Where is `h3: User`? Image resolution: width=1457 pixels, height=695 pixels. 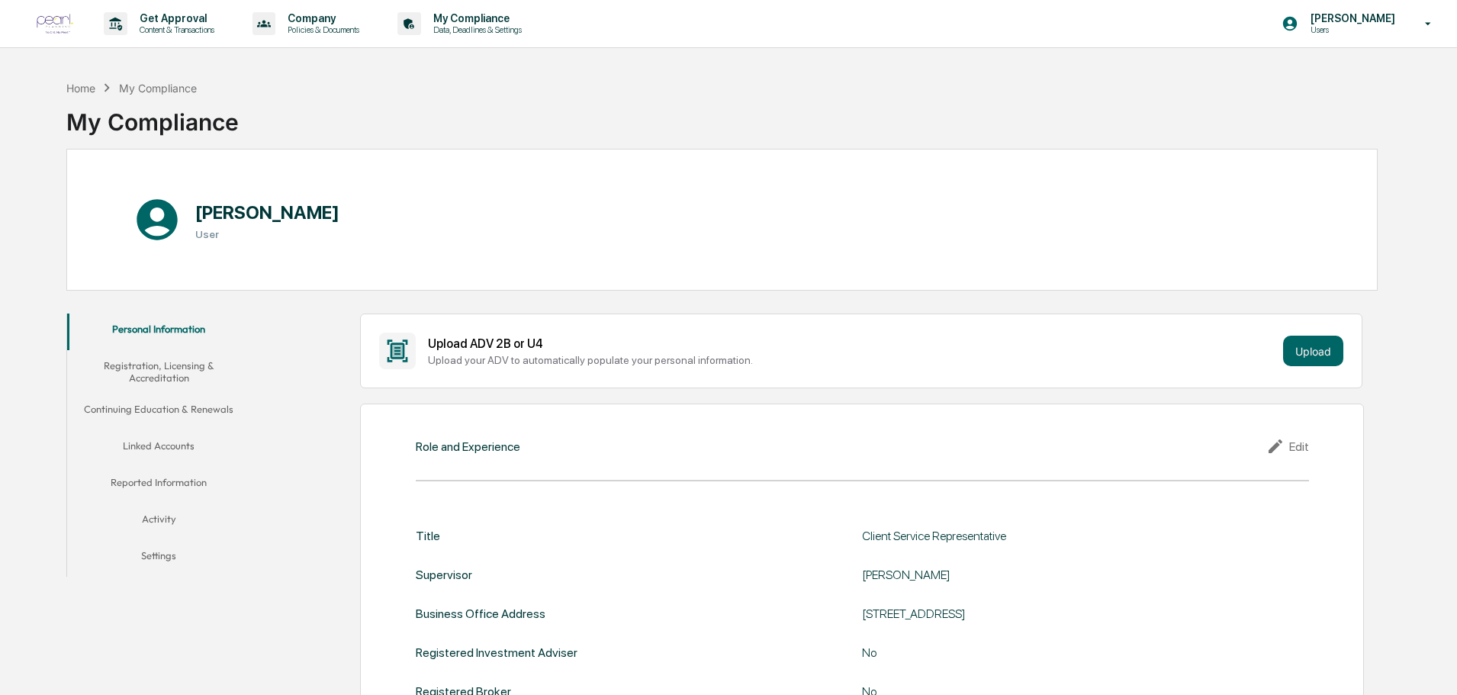
h3: User is located at coordinates (267, 234).